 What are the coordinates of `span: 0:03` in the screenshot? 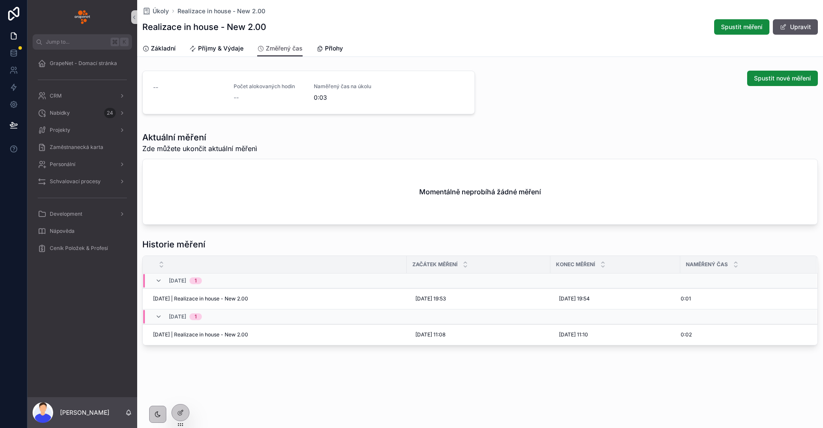 It's located at (349, 98).